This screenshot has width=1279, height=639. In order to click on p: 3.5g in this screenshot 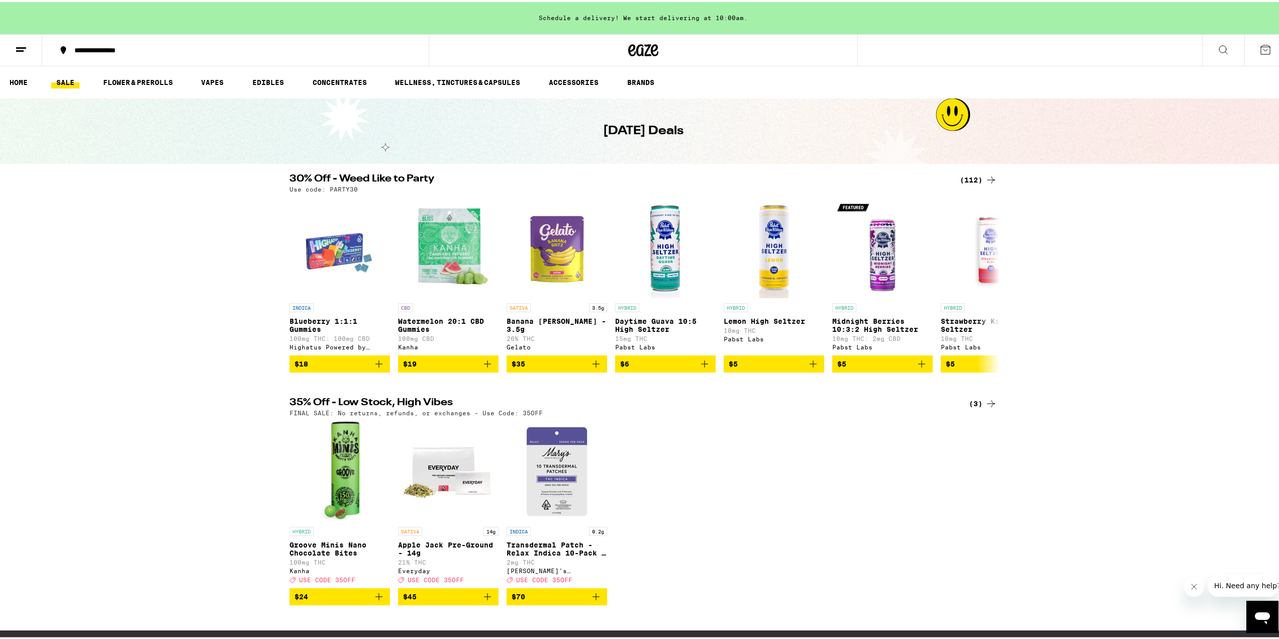, I will do `click(598, 306)`.